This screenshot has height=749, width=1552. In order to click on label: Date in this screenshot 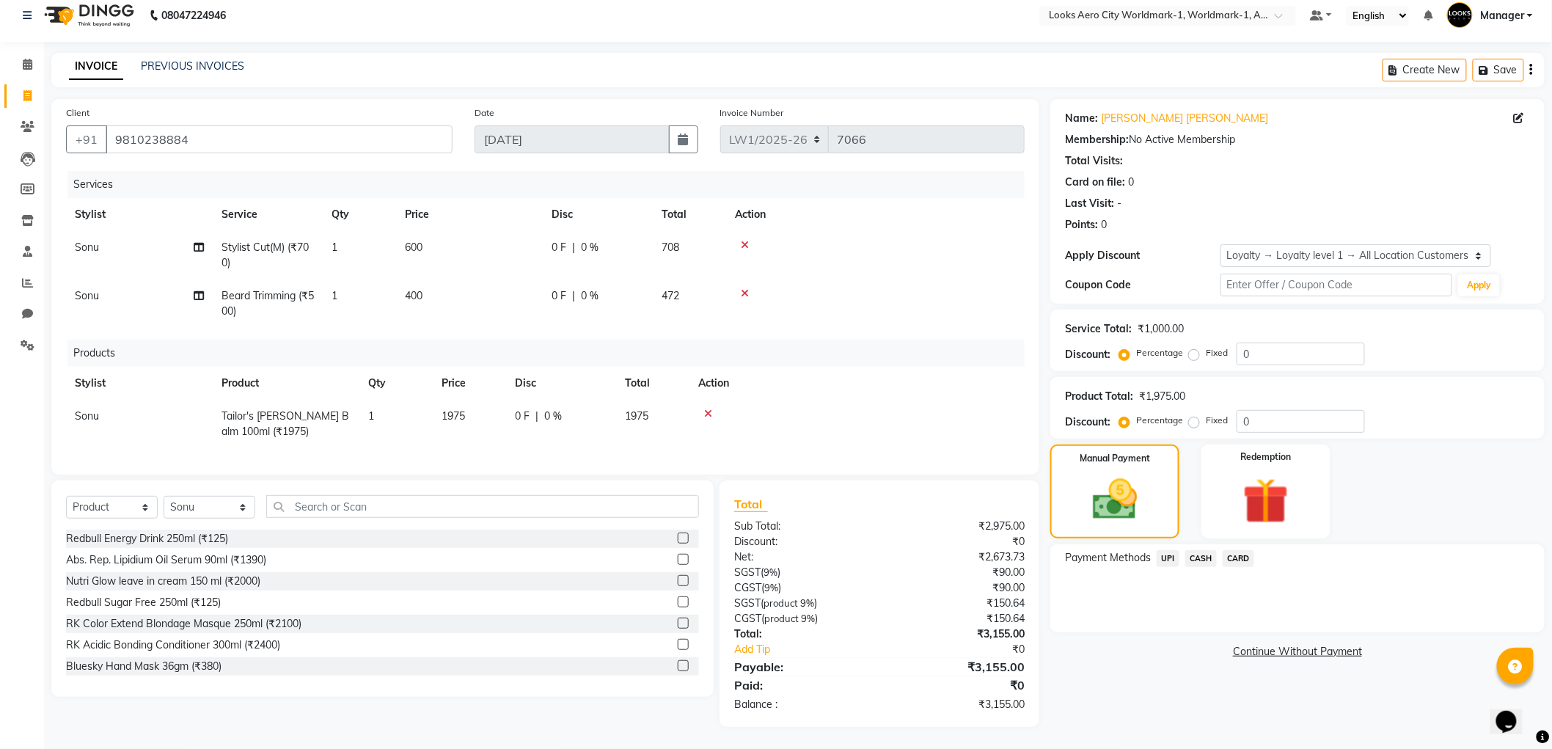, I will do `click(484, 113)`.